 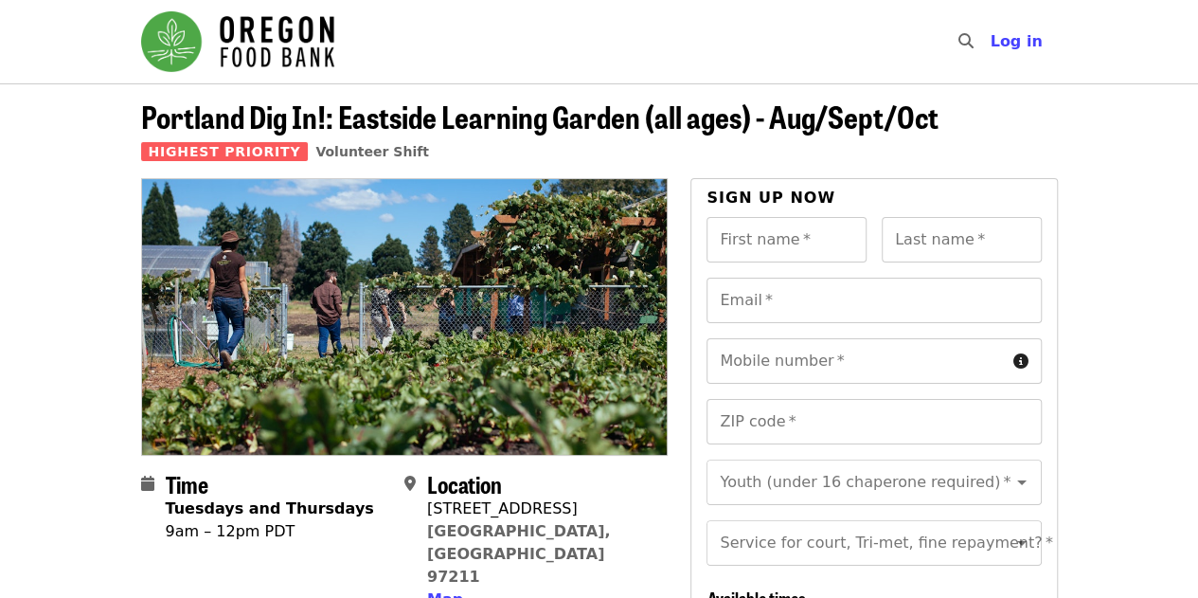 I want to click on input: Last name, so click(x=962, y=240).